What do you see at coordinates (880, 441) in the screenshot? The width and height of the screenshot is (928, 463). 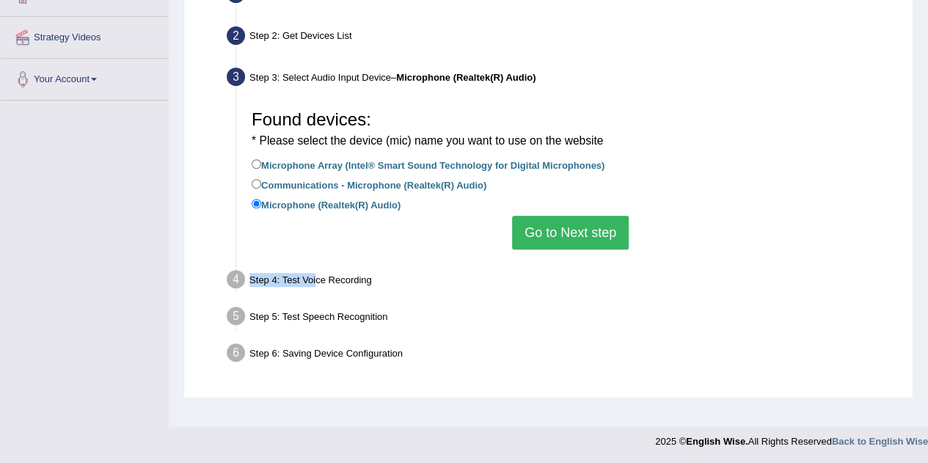 I see `a: Back to English Wise` at bounding box center [880, 441].